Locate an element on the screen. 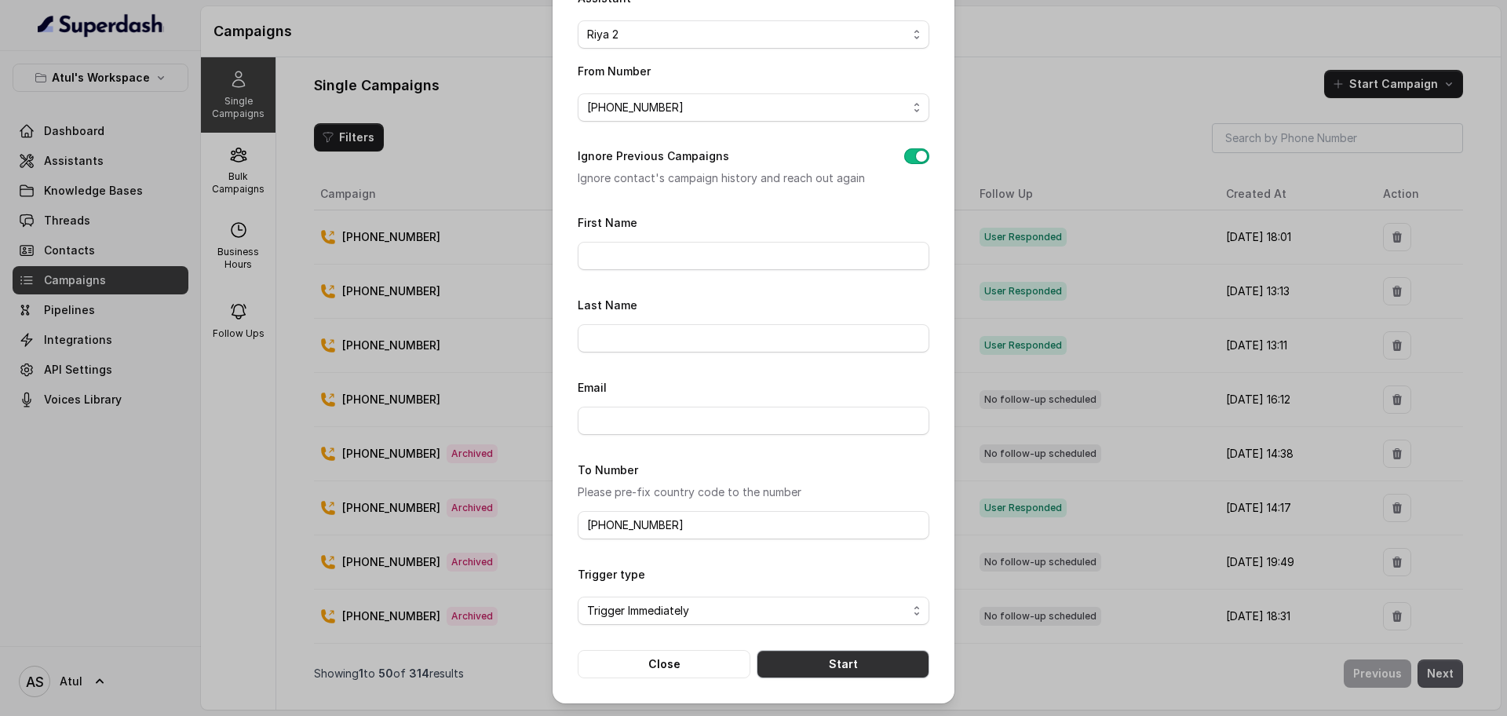 The width and height of the screenshot is (1507, 716). button: Trigger Immediately is located at coordinates (753, 611).